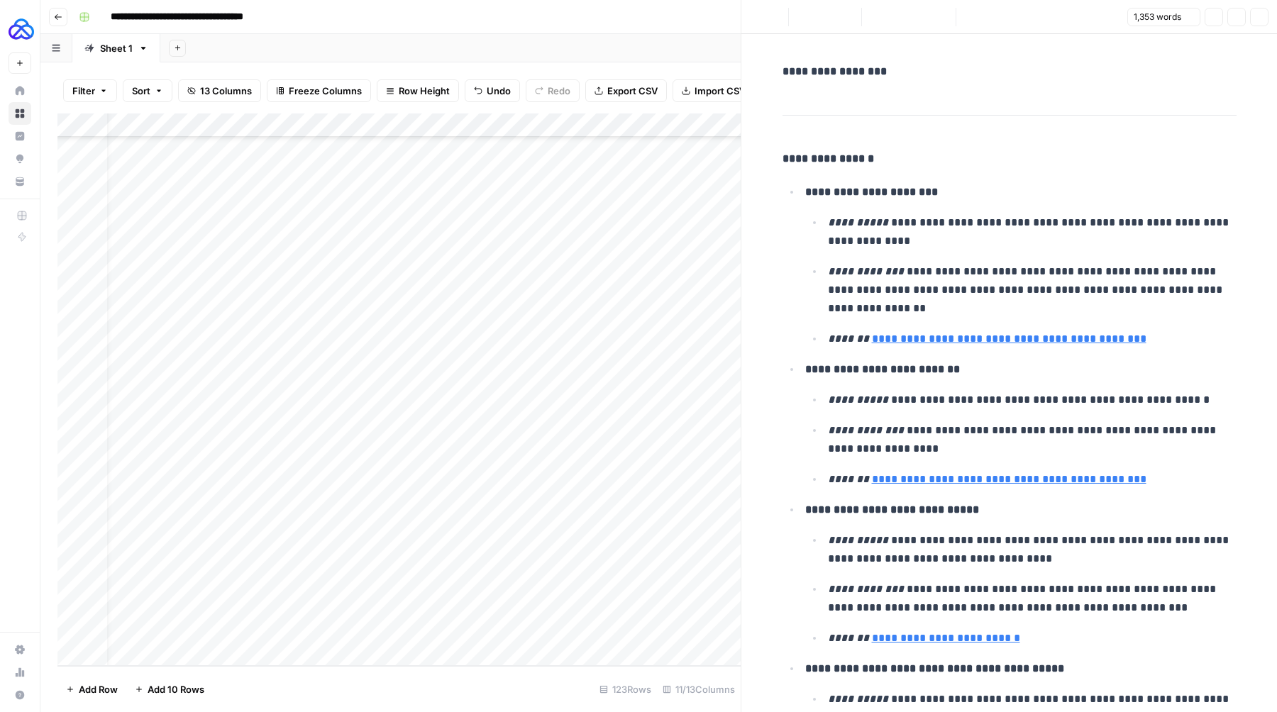 The height and width of the screenshot is (712, 1277). Describe the element at coordinates (625, 690) in the screenshot. I see `div: 123 Rows` at that location.